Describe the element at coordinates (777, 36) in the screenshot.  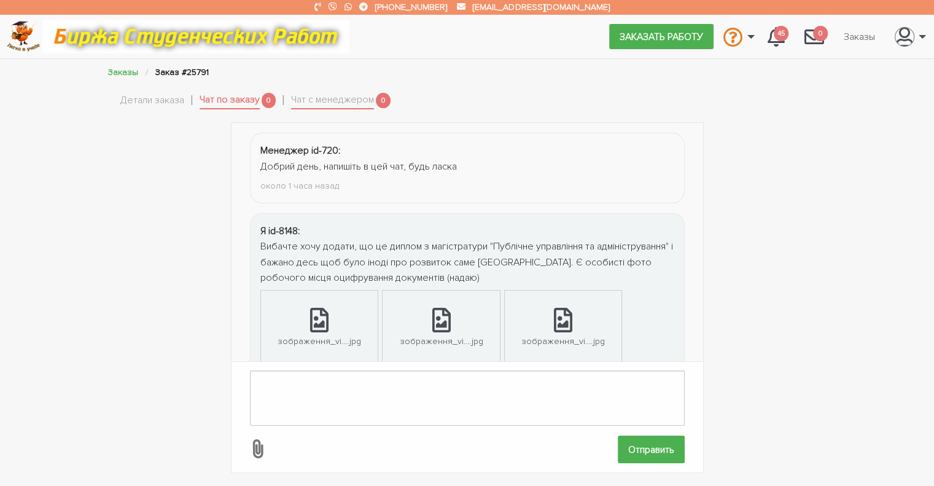
I see `li: 45` at that location.